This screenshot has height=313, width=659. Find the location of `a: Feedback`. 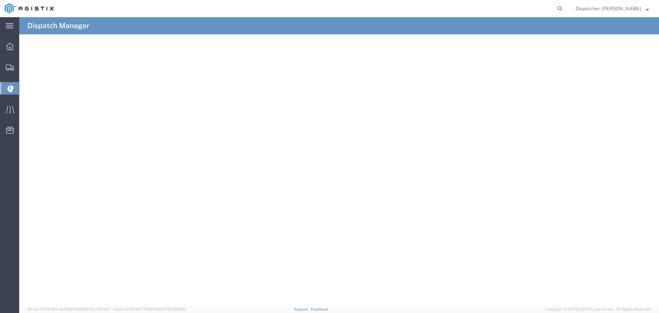

a: Feedback is located at coordinates (319, 309).